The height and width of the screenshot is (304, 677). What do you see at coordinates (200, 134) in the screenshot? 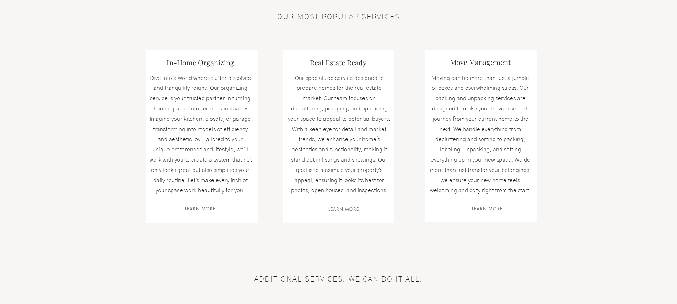
I see `span: Dive into a world where clutter dissolves and tranquility reigns. Our organizing service is your ...` at bounding box center [200, 134].